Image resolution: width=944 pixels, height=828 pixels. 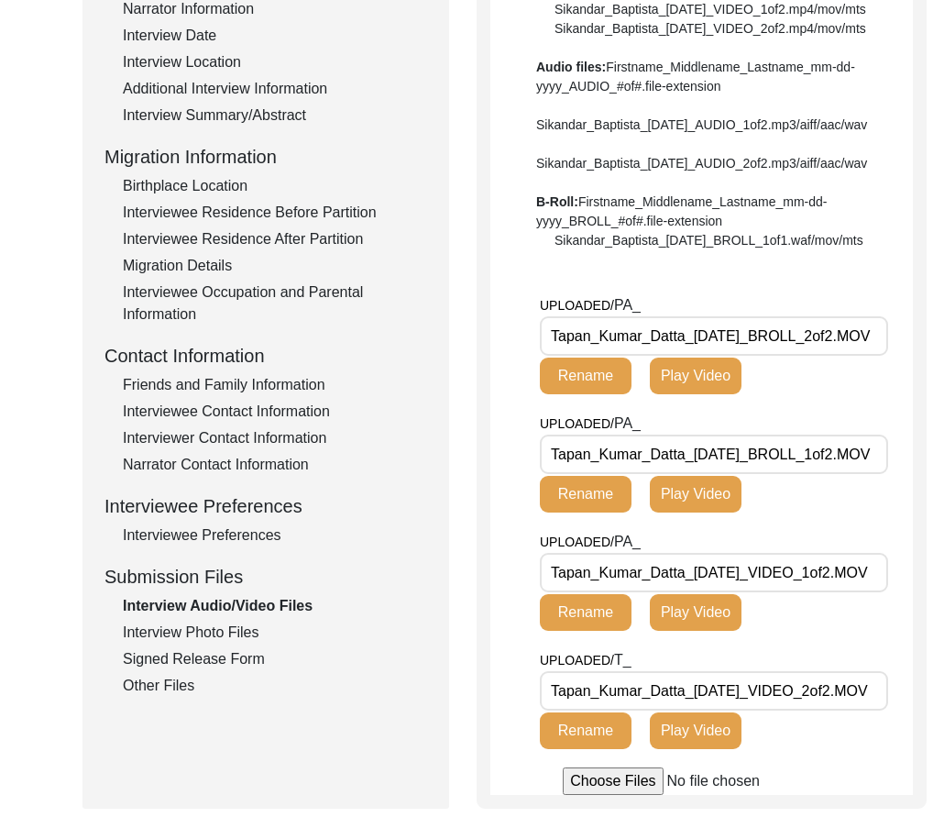 I want to click on div: Additional Interview Information, so click(x=275, y=89).